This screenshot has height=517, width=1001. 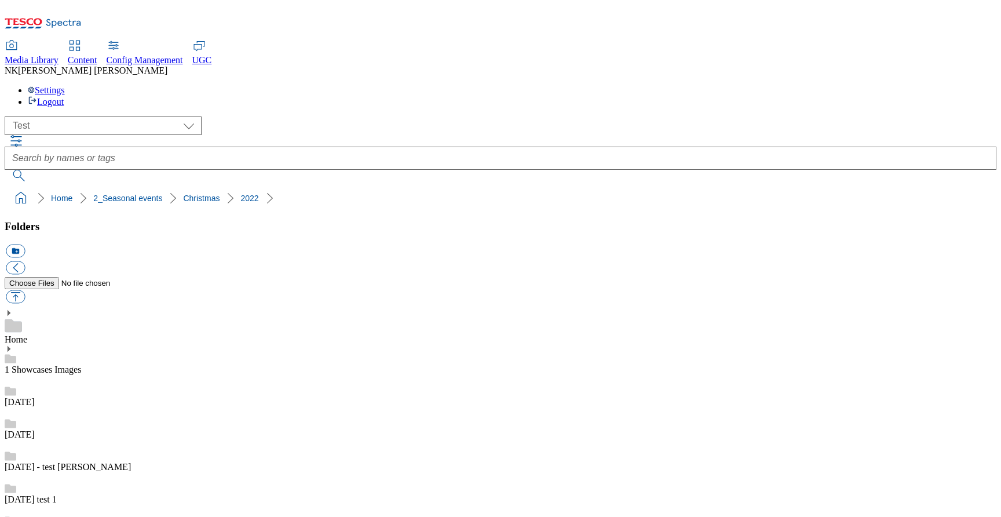 What do you see at coordinates (31, 53) in the screenshot?
I see `a: Media Library` at bounding box center [31, 53].